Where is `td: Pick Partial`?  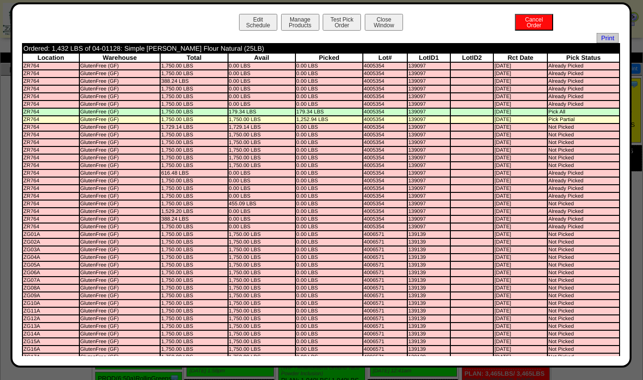
td: Pick Partial is located at coordinates (584, 120).